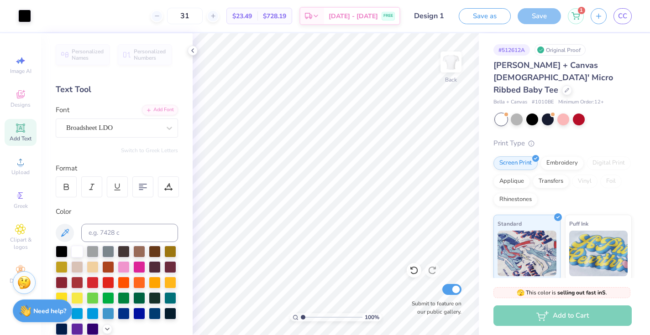 This screenshot has height=335, width=650. What do you see at coordinates (21, 244) in the screenshot?
I see `span: Clipart & logos` at bounding box center [21, 244].